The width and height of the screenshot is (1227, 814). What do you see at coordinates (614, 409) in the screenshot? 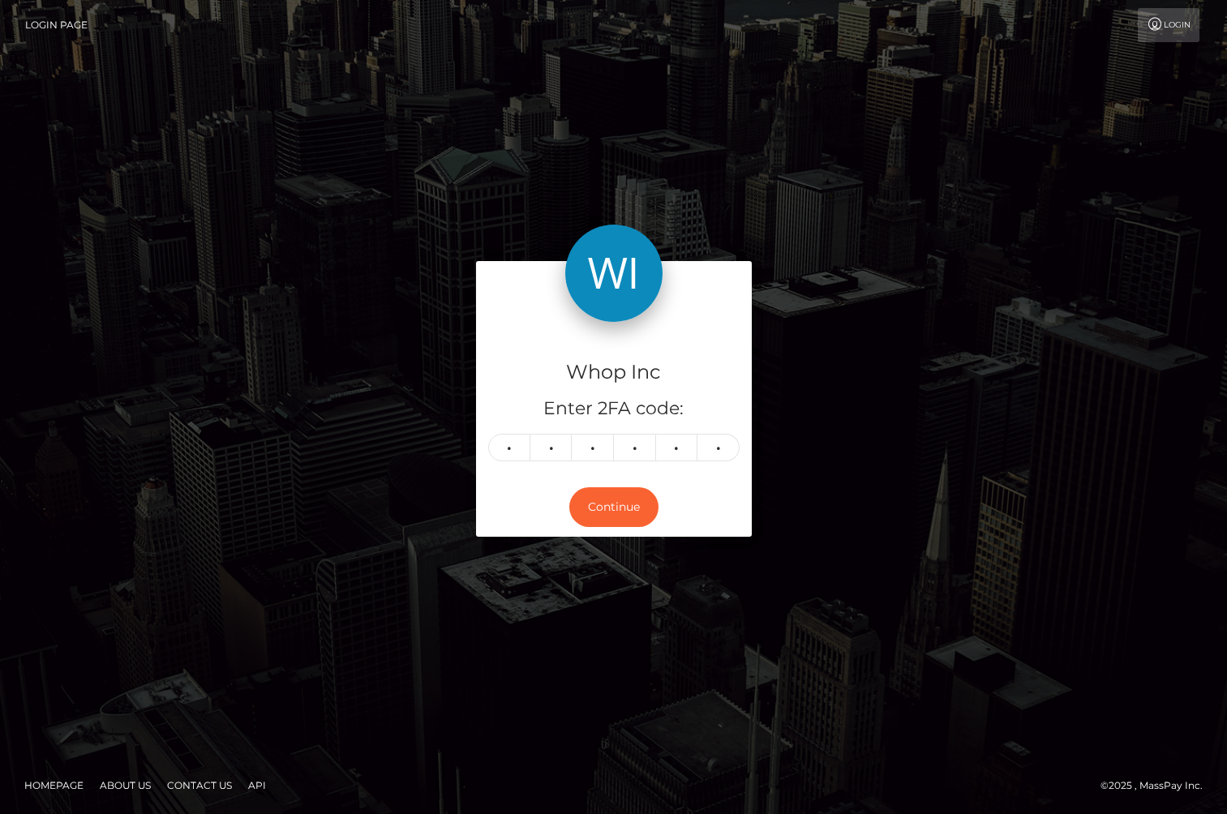
I see `h5: Enter 2FA code:` at bounding box center [614, 409].